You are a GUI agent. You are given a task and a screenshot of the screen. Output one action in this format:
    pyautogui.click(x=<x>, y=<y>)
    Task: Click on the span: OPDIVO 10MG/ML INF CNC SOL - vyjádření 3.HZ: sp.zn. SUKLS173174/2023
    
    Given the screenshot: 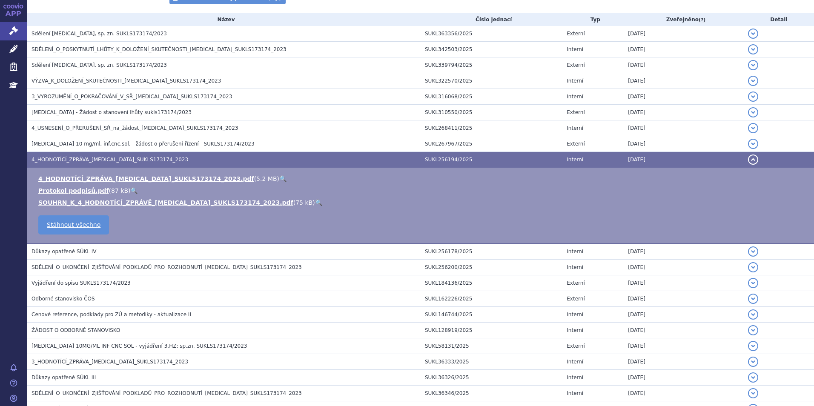 What is the action you would take?
    pyautogui.click(x=139, y=346)
    